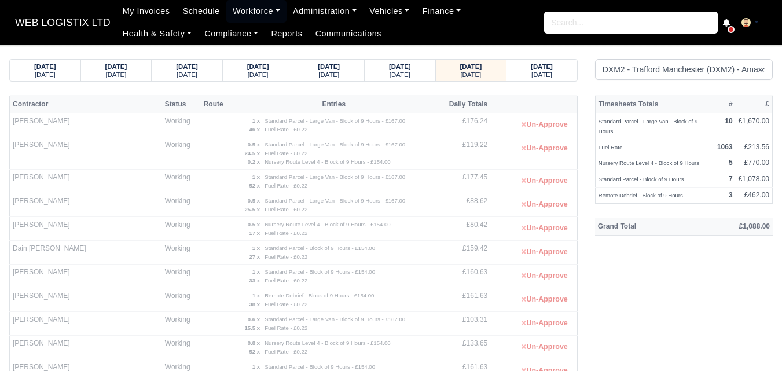  Describe the element at coordinates (655, 104) in the screenshot. I see `th: Timesheets Totals` at that location.